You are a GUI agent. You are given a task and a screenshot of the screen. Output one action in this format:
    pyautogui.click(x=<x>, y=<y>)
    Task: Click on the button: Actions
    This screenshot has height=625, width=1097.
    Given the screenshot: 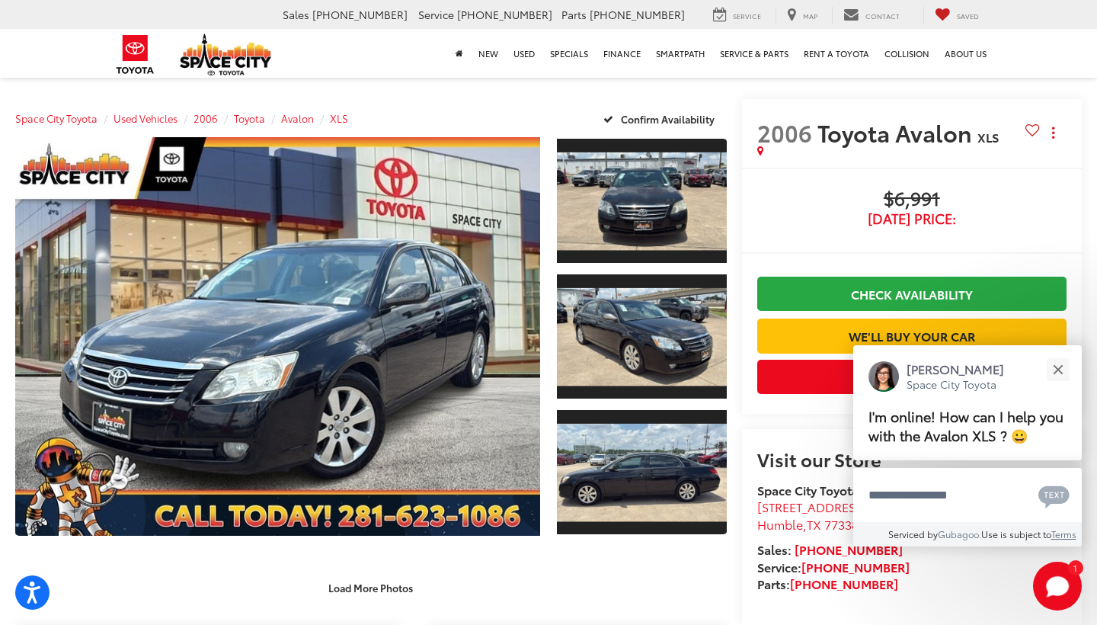 What is the action you would take?
    pyautogui.click(x=1053, y=132)
    